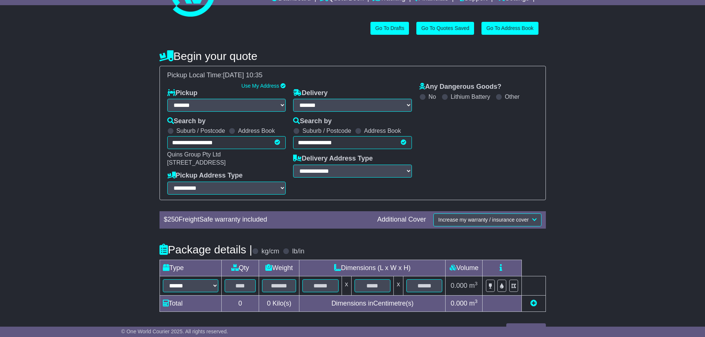  What do you see at coordinates (402, 220) in the screenshot?
I see `div: Additional Cover` at bounding box center [402, 220].